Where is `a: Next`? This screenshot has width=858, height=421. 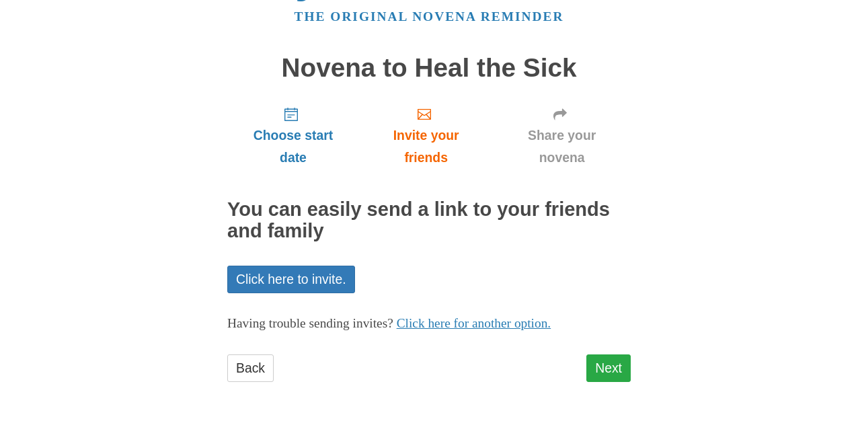
a: Next is located at coordinates (609, 368).